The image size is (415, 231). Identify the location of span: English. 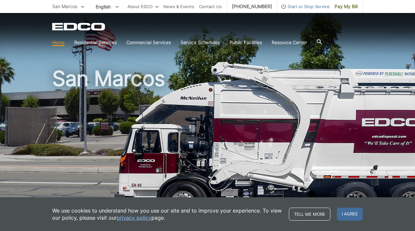
(107, 6).